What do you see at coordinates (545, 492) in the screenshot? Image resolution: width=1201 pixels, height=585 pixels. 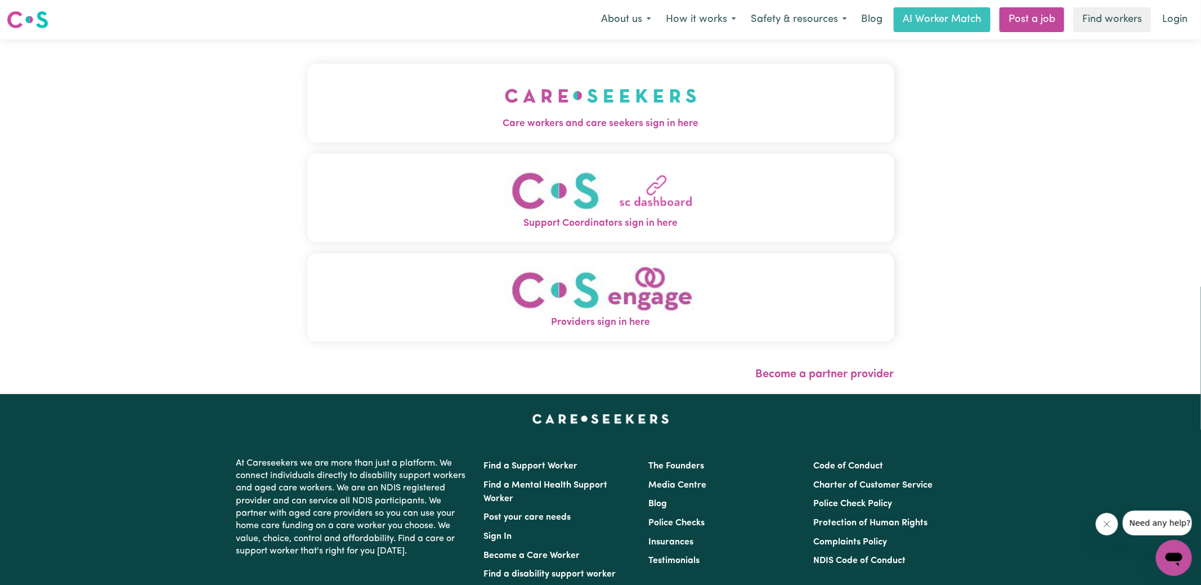 I see `a: Find a Mental Health Support Worker` at bounding box center [545, 492].